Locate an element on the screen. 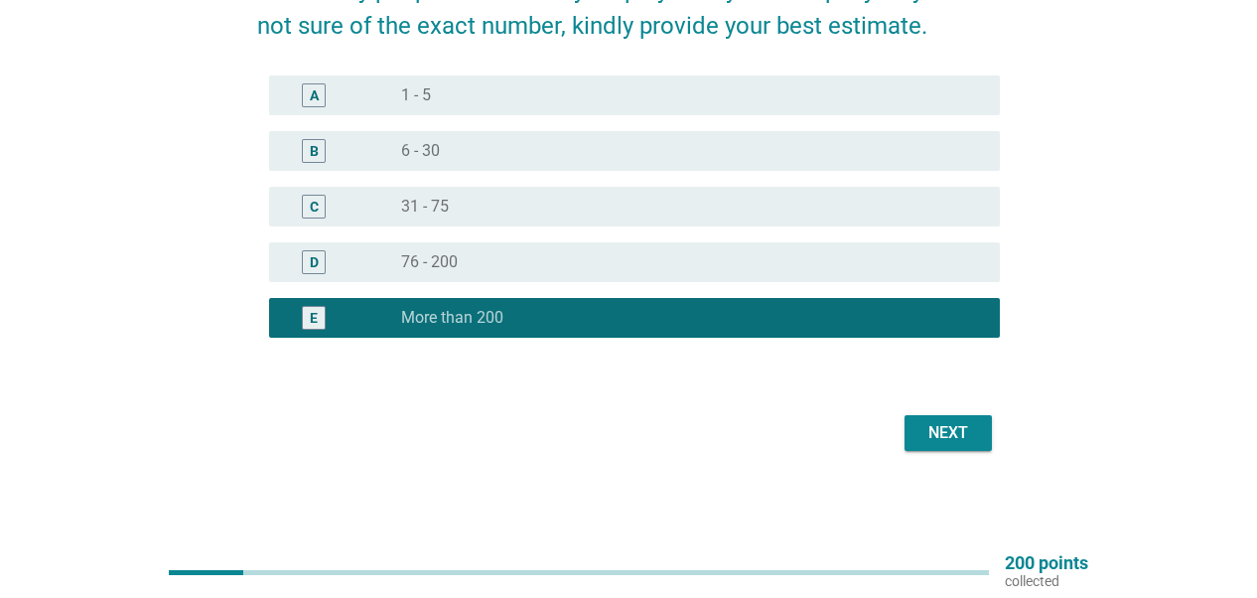 This screenshot has height=598, width=1257. div: D is located at coordinates (314, 262).